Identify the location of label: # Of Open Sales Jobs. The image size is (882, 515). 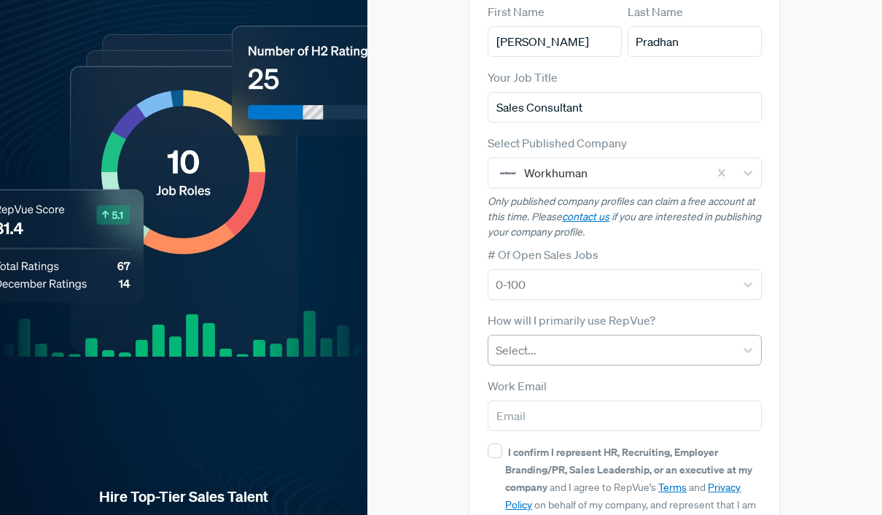
(543, 254).